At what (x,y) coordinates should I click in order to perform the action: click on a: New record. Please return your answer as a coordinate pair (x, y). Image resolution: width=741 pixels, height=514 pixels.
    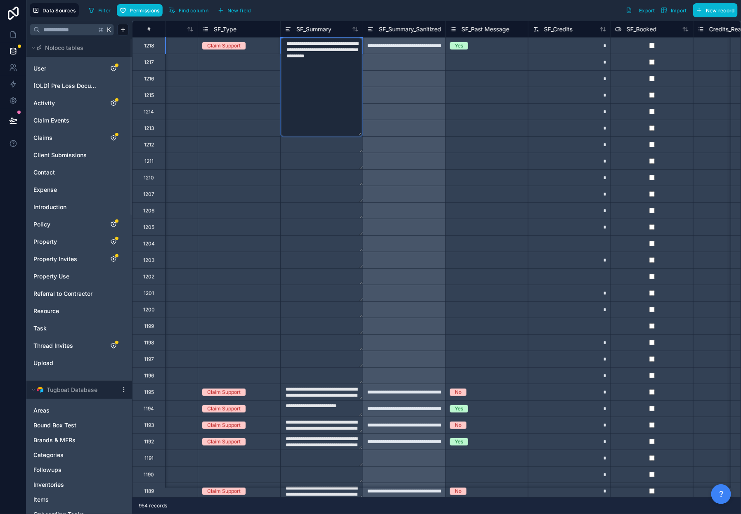
    Looking at the image, I should click on (713, 10).